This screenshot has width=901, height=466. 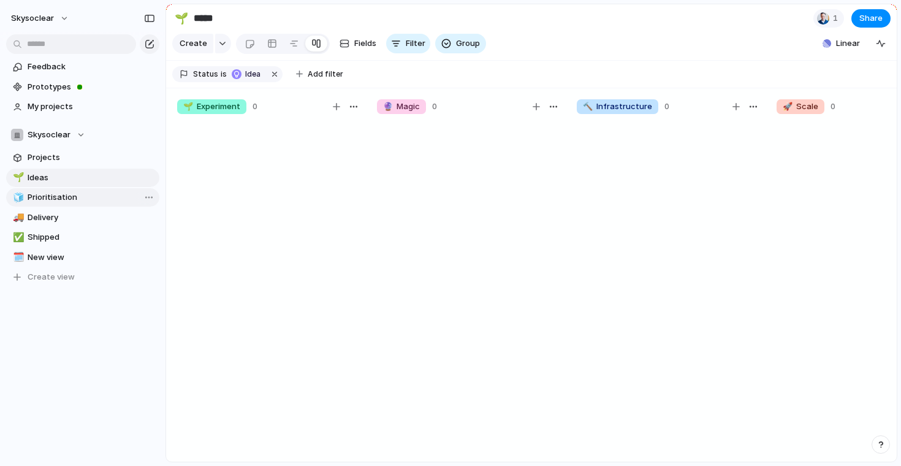 What do you see at coordinates (51, 277) in the screenshot?
I see `span: Create view` at bounding box center [51, 277].